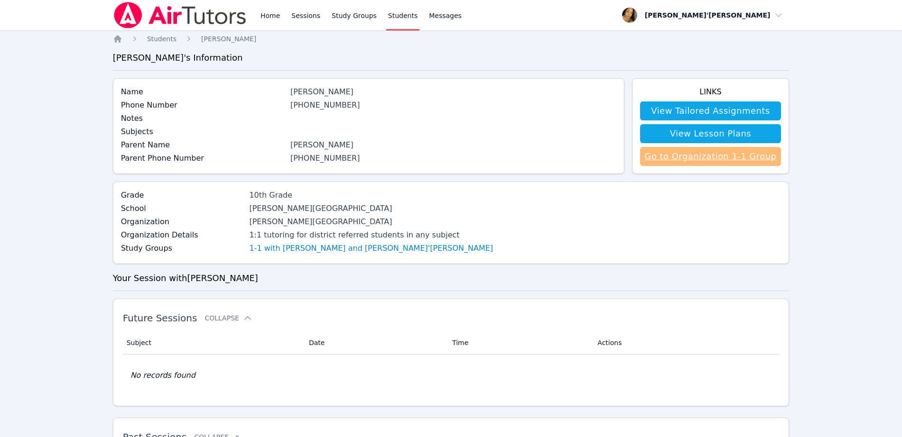 The height and width of the screenshot is (437, 902). I want to click on h4: Links, so click(711, 92).